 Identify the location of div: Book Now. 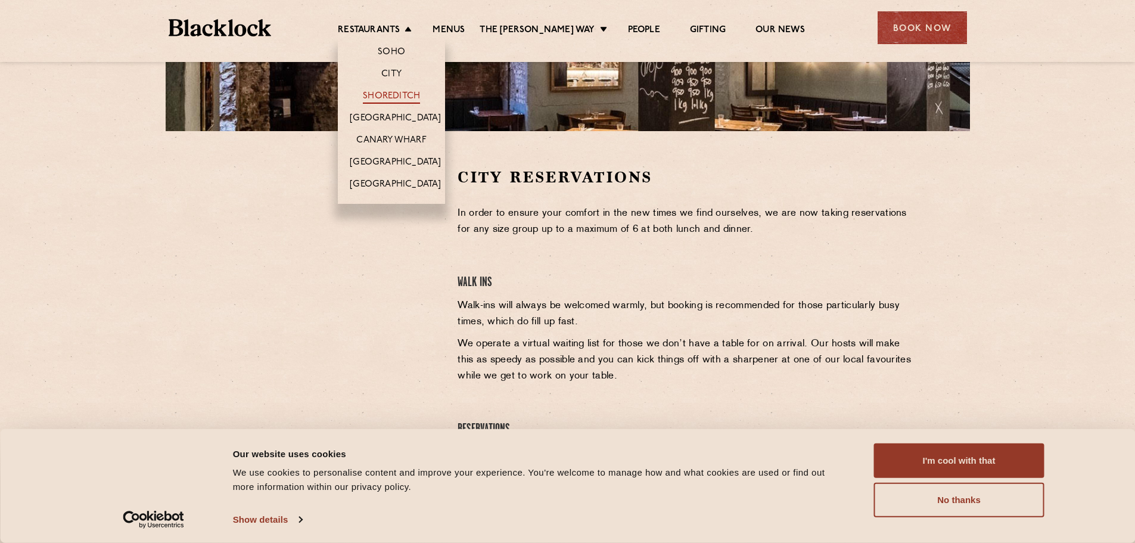
(922, 27).